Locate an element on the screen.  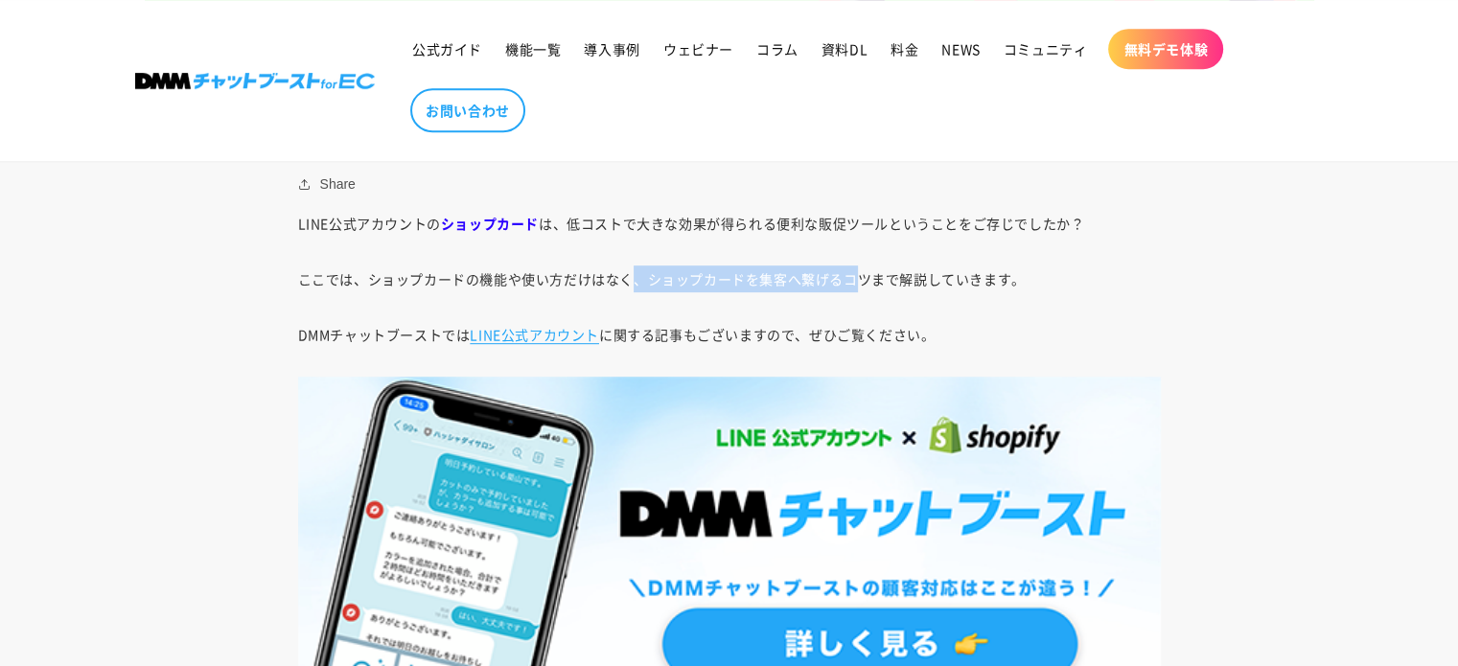
a: LINE公式アカウント is located at coordinates (534, 335).